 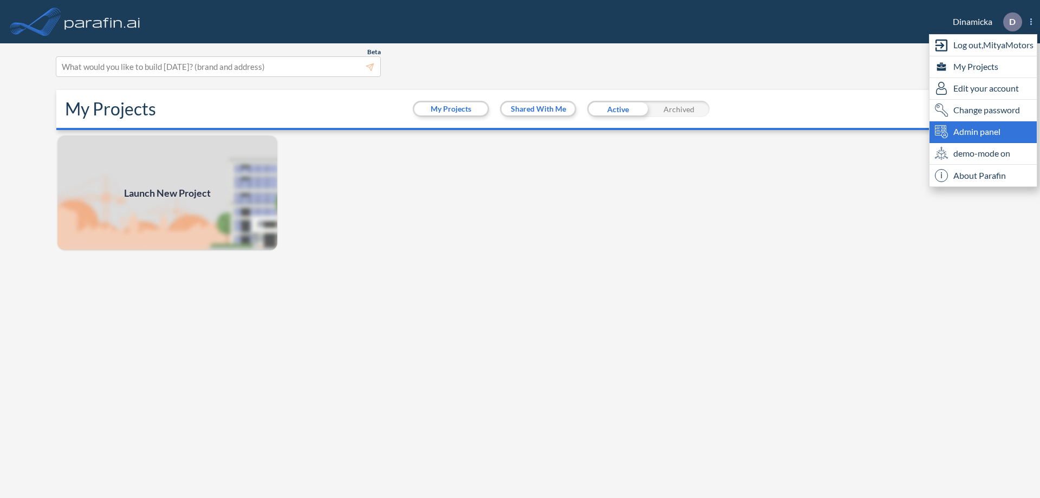 What do you see at coordinates (994, 45) in the screenshot?
I see `span: Log out, MityaMotors` at bounding box center [994, 45].